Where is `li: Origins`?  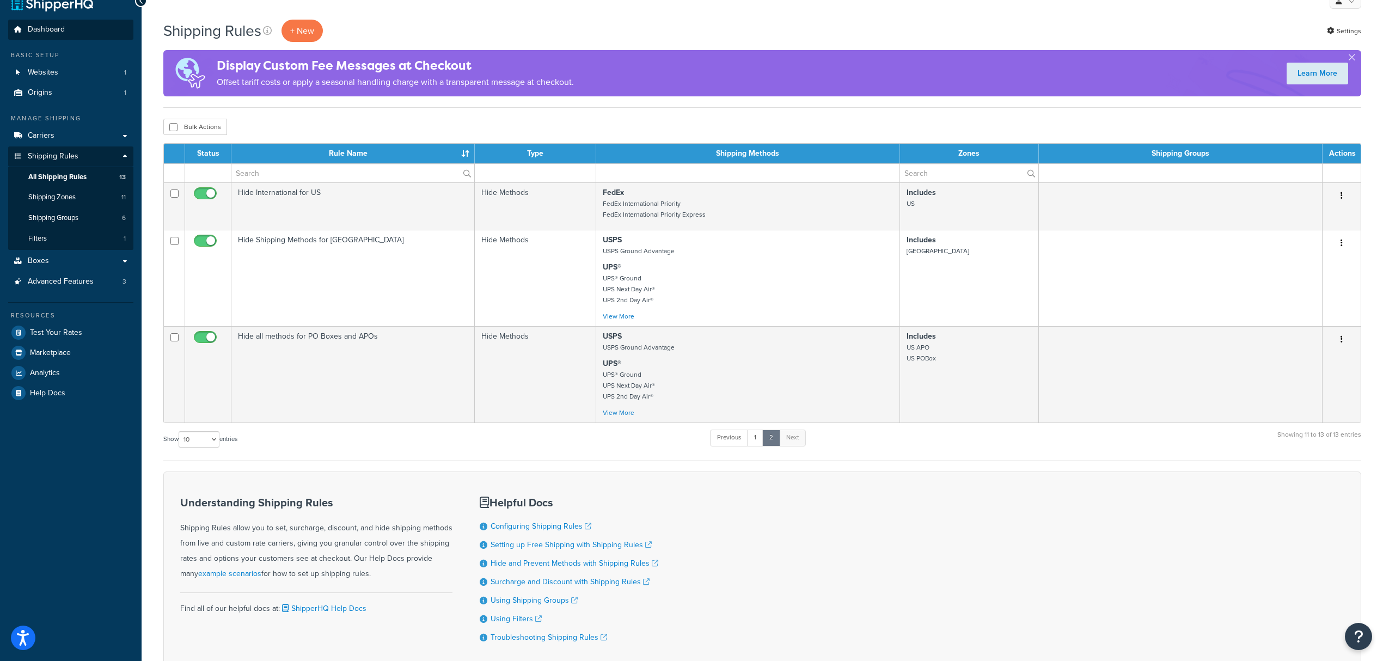 li: Origins is located at coordinates (71, 93).